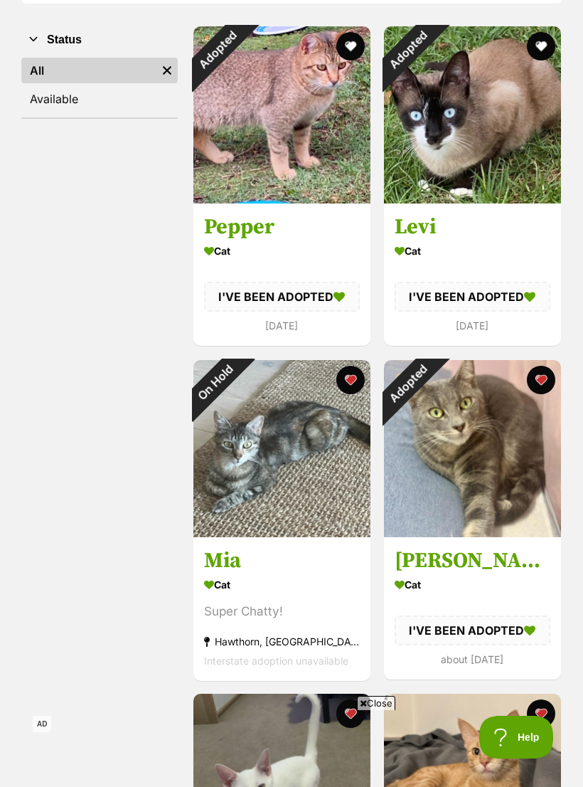 This screenshot has height=787, width=583. Describe the element at coordinates (276, 659) in the screenshot. I see `span: Interstate adoption unavailable` at that location.